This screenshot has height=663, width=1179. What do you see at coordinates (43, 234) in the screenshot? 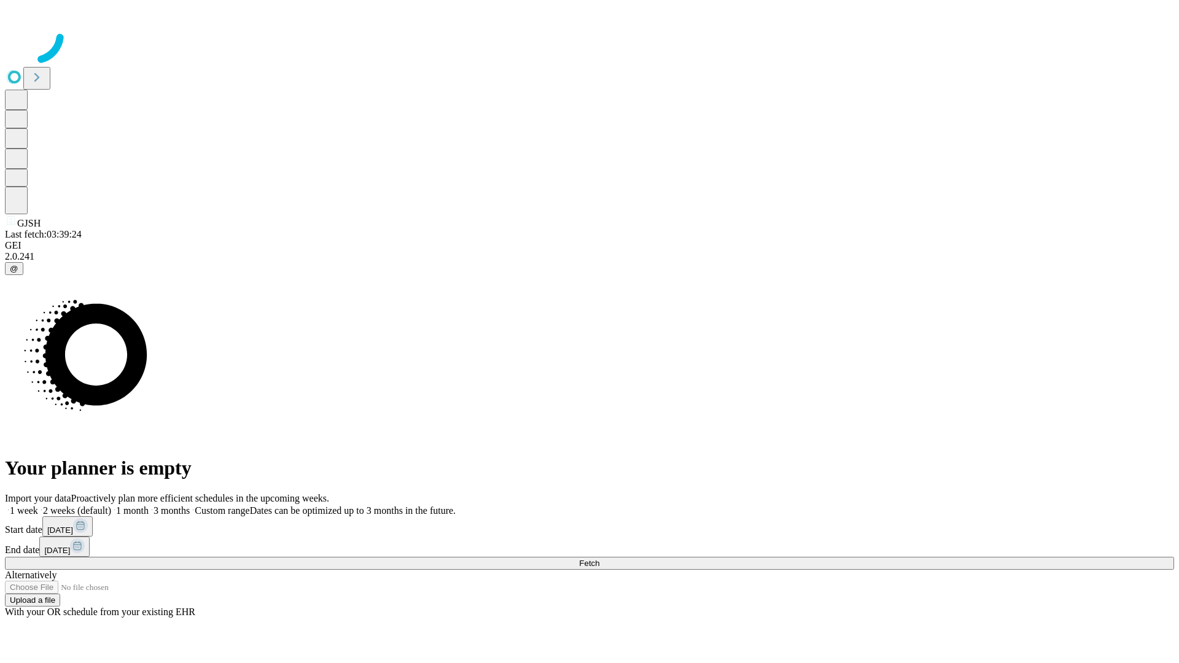
I see `span: Last fetch: 03:39:24` at bounding box center [43, 234].